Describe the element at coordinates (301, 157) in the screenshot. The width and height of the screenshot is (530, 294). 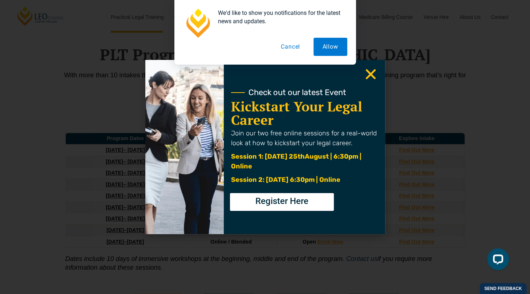
I see `span: th` at that location.